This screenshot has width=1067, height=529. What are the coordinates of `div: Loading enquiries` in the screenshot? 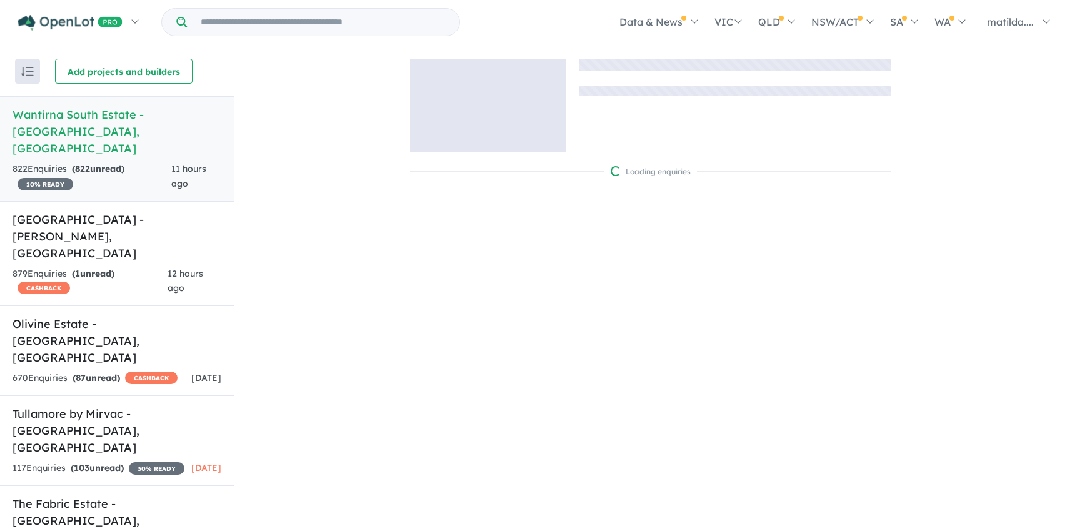 It's located at (651, 172).